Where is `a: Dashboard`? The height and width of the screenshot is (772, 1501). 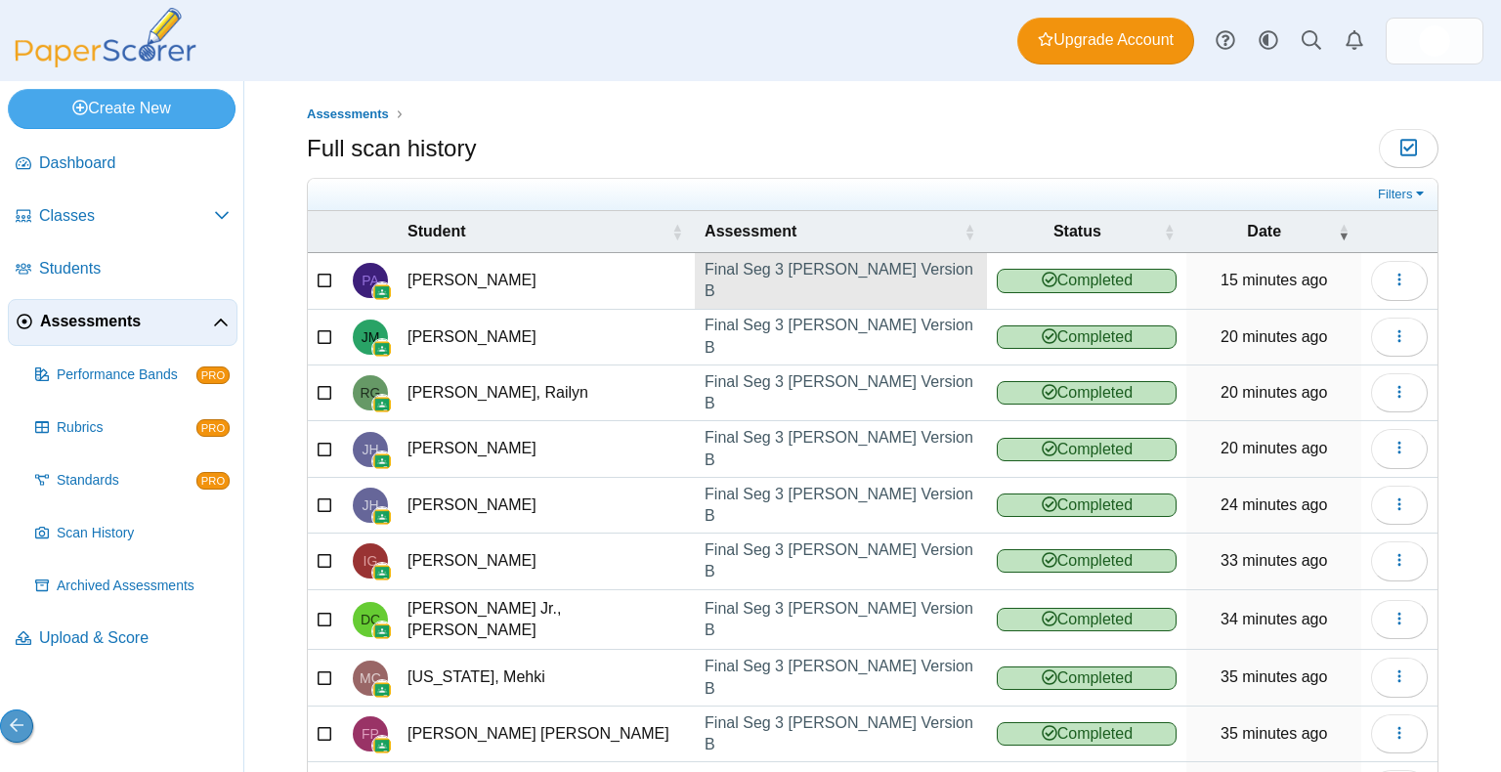 a: Dashboard is located at coordinates (122, 164).